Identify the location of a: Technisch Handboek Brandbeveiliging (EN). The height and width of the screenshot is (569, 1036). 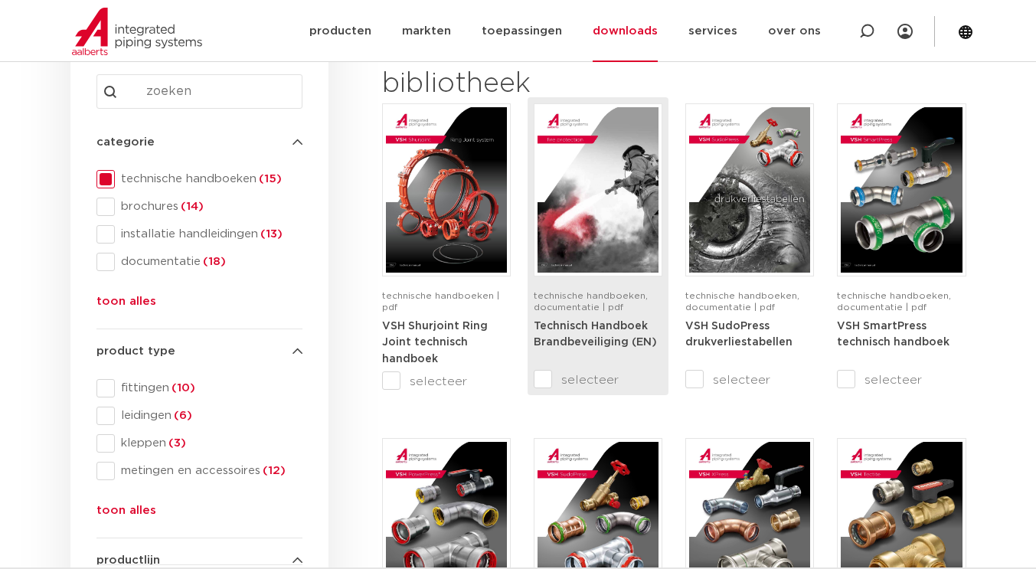
(595, 334).